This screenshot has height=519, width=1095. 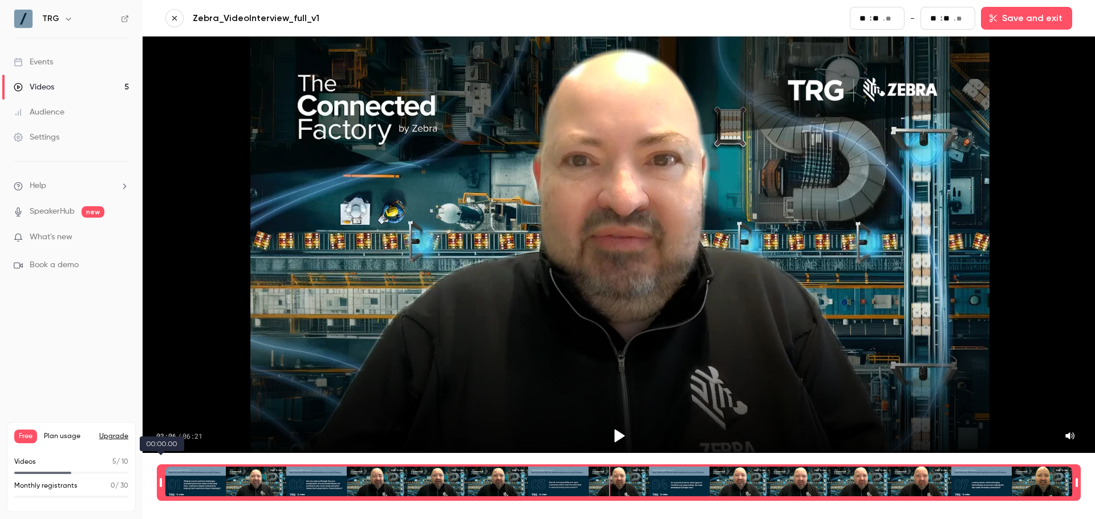 What do you see at coordinates (1077, 483) in the screenshot?
I see `div: Time range seconds end time` at bounding box center [1077, 483].